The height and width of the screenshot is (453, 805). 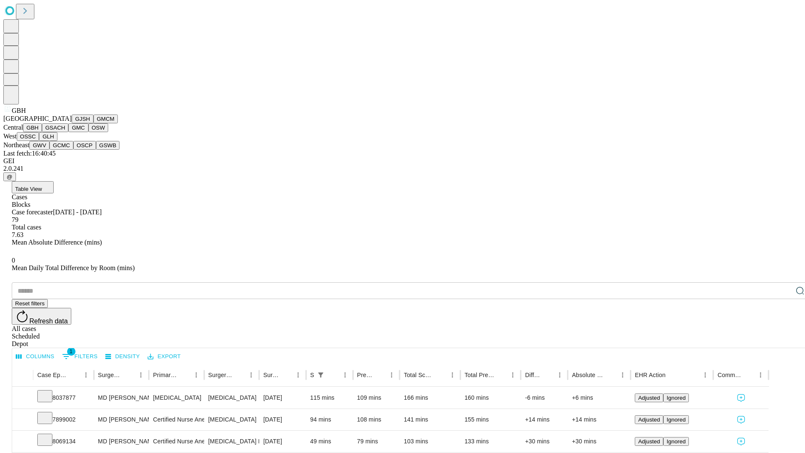 I want to click on div: GEI, so click(x=403, y=161).